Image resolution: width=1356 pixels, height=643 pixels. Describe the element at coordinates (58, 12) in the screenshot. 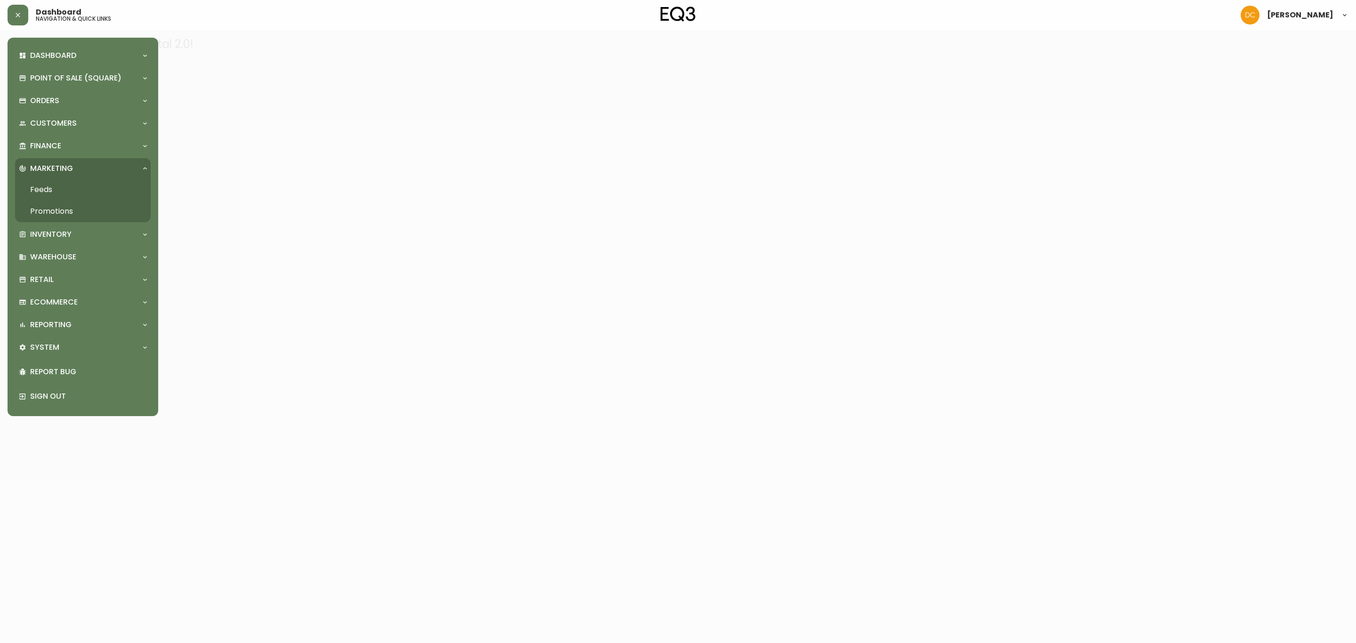

I see `span: Dashboard` at that location.